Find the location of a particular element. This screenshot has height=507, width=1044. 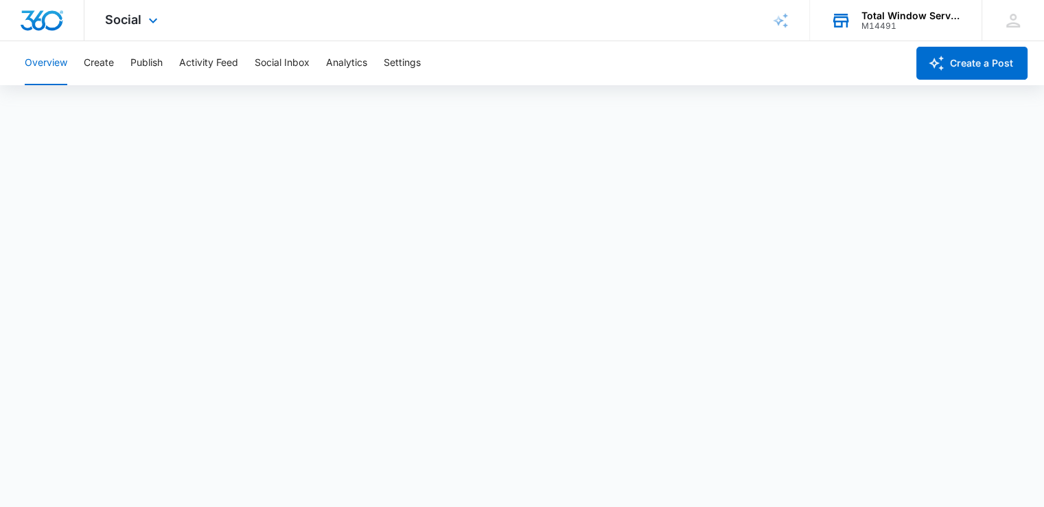

button: Publish is located at coordinates (146, 63).